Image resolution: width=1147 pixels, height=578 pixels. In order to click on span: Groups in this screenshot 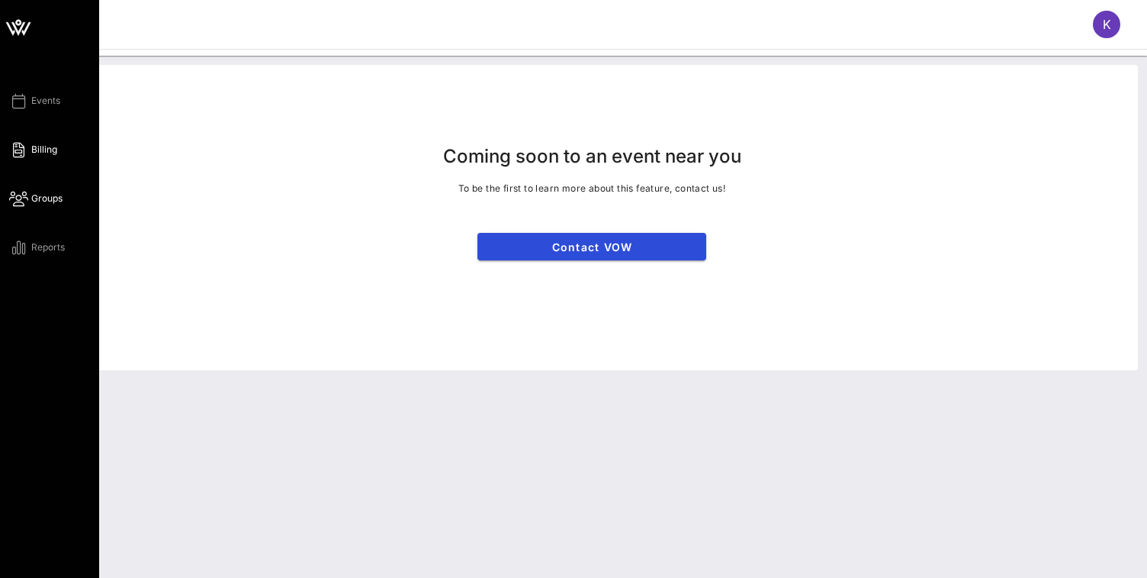, I will do `click(47, 198)`.